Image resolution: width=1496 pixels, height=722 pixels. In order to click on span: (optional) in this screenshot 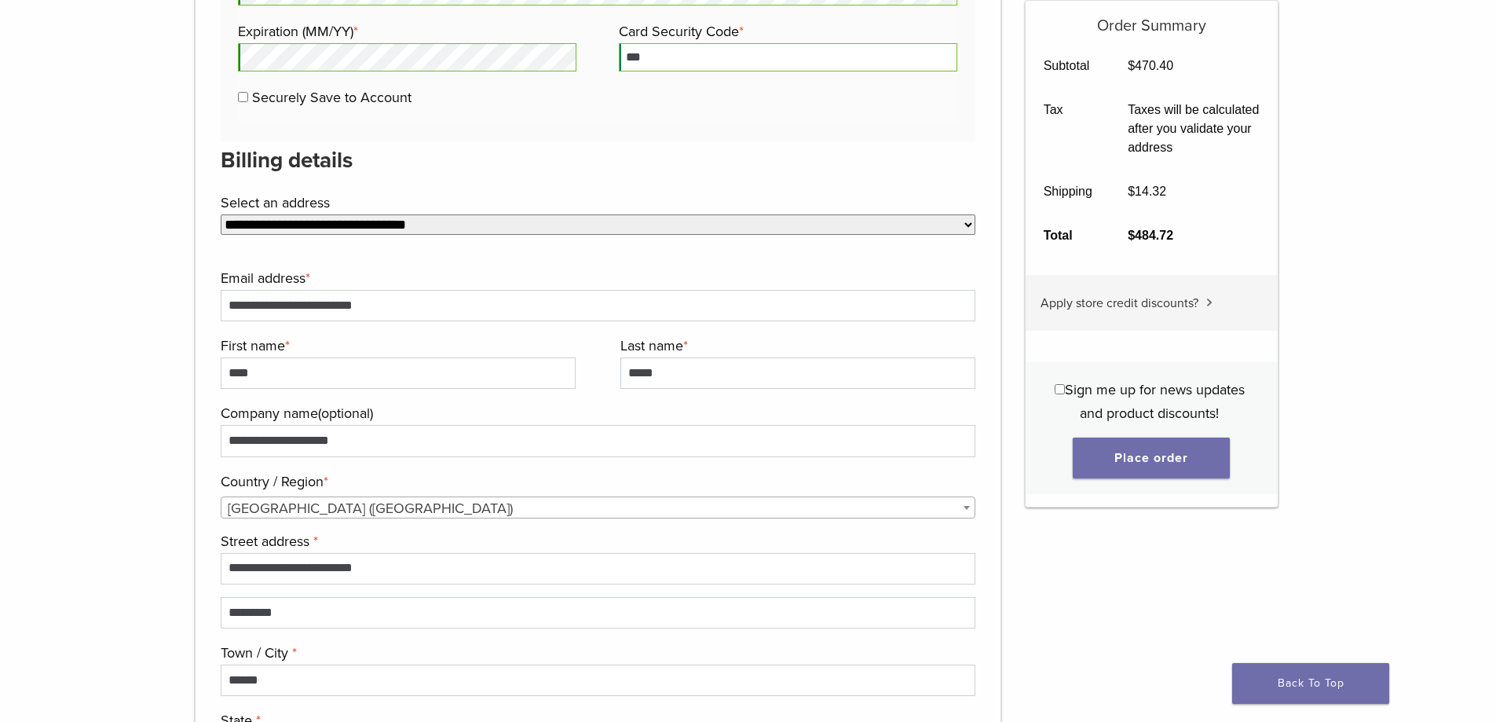, I will do `click(346, 413)`.